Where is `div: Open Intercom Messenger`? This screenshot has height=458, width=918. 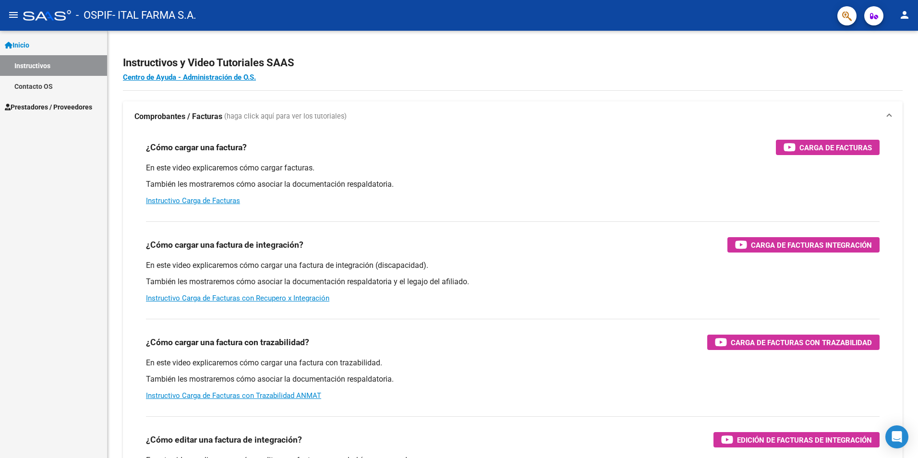 div: Open Intercom Messenger is located at coordinates (897, 437).